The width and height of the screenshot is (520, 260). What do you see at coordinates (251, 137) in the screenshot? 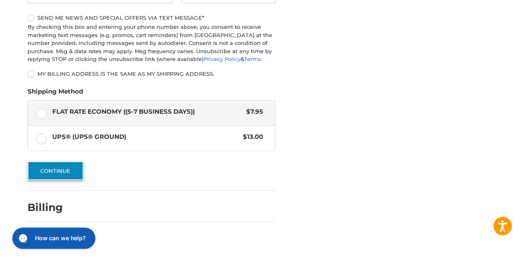
I see `span: $13.00` at bounding box center [251, 137].